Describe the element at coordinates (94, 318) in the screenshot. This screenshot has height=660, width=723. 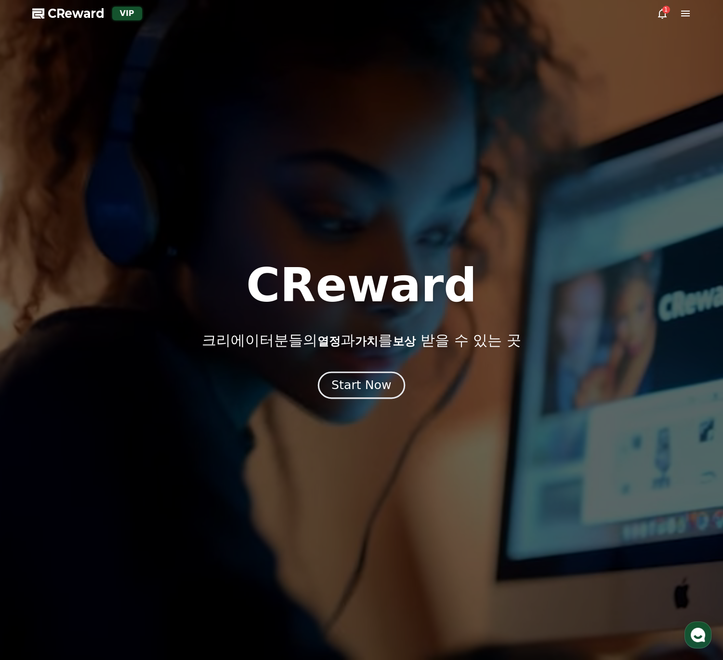
I see `a: 대화` at that location.